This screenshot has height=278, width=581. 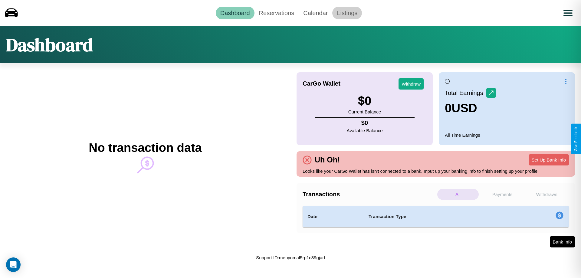 I want to click on p: All Time Earnings, so click(x=507, y=135).